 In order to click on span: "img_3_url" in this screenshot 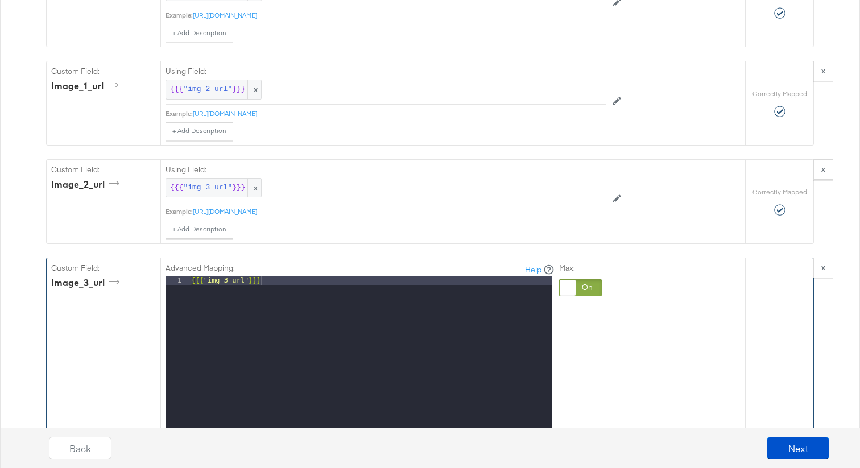, I will do `click(208, 188)`.